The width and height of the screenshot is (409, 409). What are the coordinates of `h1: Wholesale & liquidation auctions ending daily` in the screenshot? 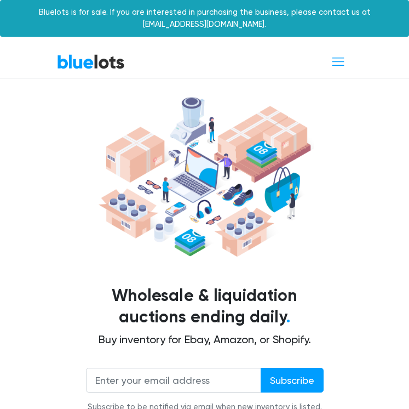 It's located at (205, 307).